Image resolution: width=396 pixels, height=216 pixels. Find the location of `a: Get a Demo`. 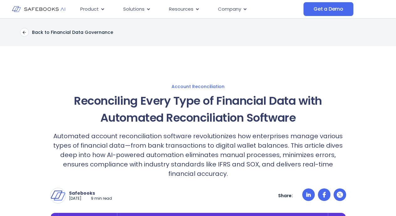

a: Get a Demo is located at coordinates (328, 9).